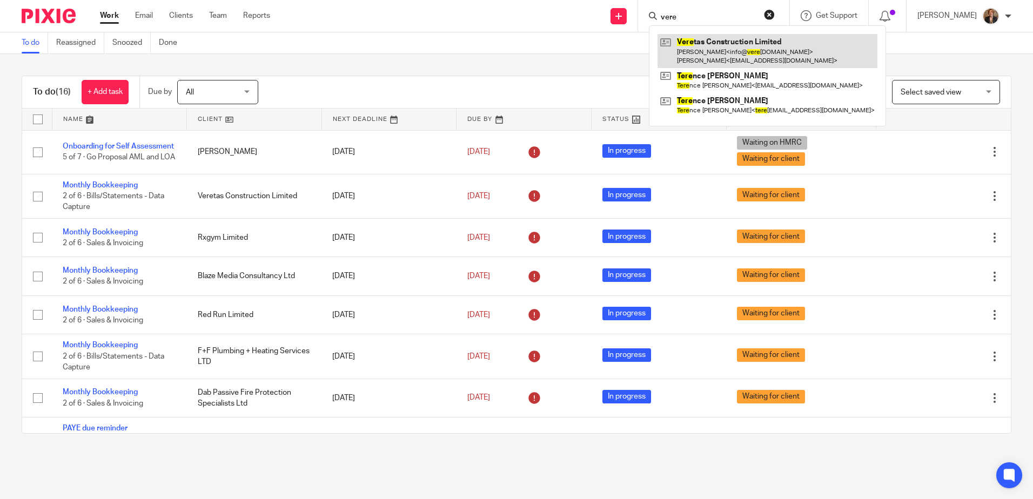 This screenshot has height=499, width=1033. What do you see at coordinates (80, 43) in the screenshot?
I see `a: Reassigned` at bounding box center [80, 43].